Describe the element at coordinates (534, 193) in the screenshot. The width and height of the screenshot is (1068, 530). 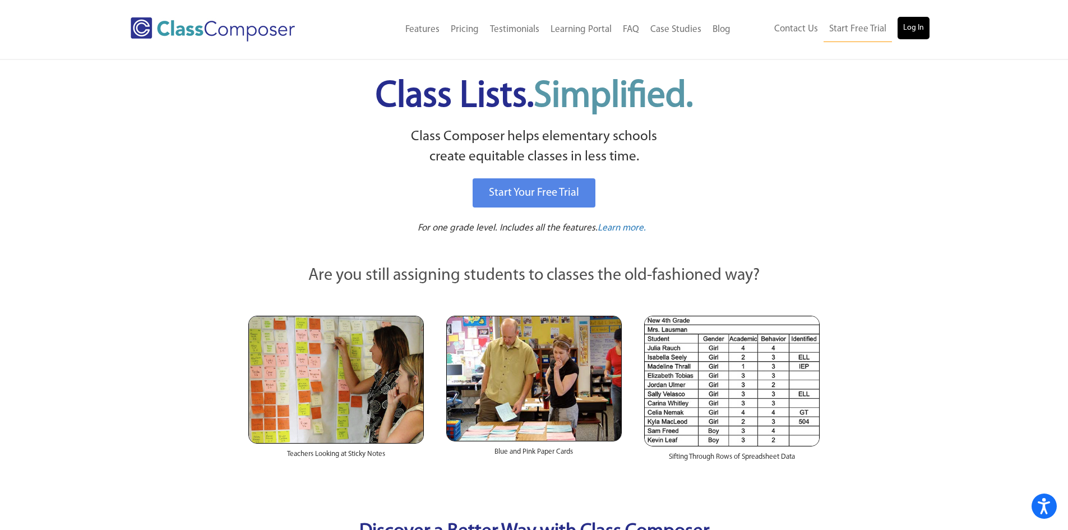
I see `a: Start Your Free Trial` at that location.